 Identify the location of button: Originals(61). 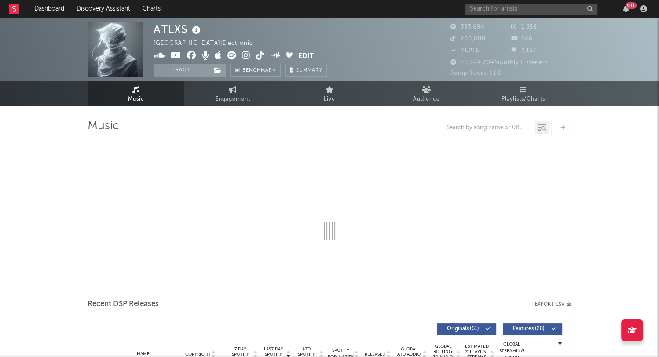
(466, 329).